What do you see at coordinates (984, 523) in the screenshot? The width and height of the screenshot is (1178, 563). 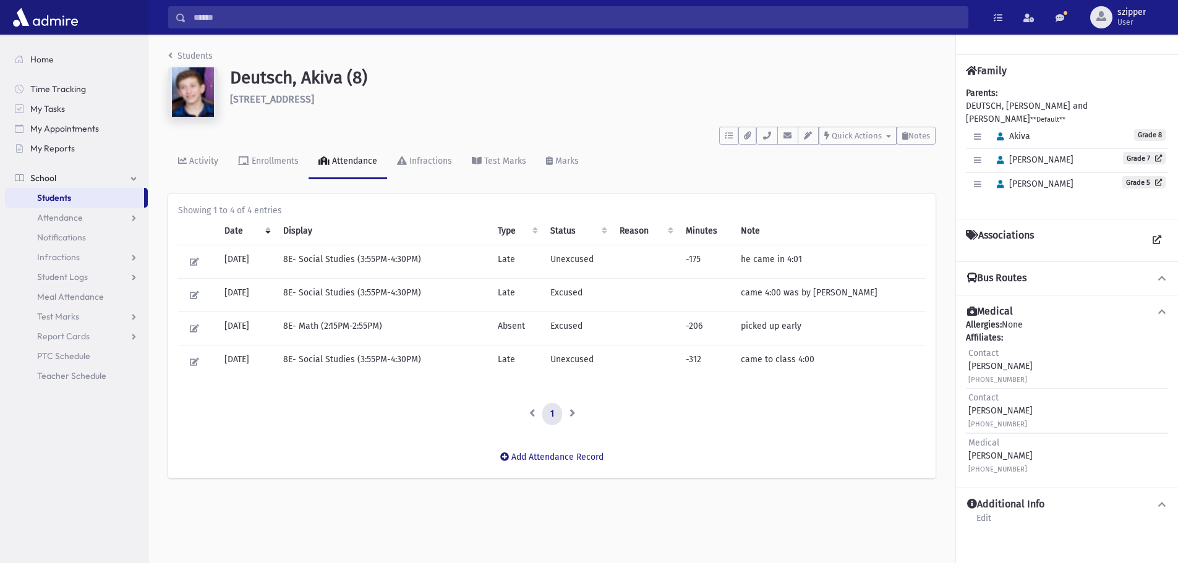 I see `a: Edit` at bounding box center [984, 523].